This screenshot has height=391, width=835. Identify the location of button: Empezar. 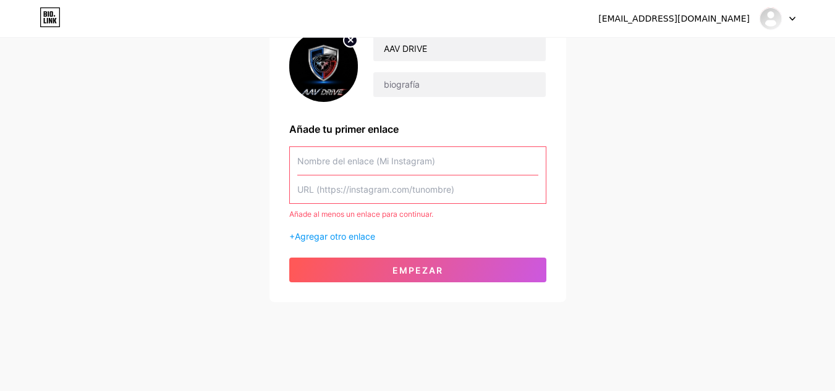
(418, 270).